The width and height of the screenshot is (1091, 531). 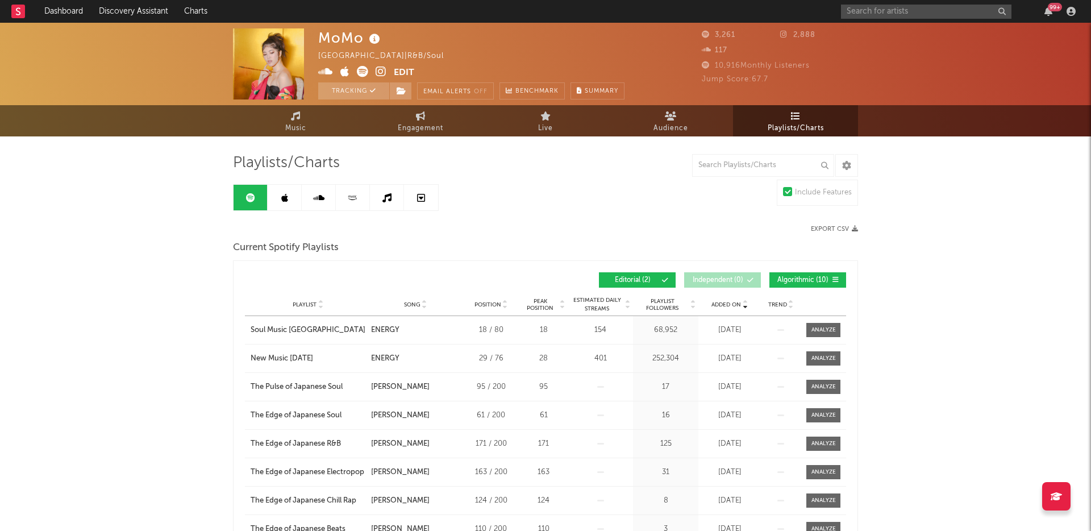 I want to click on div: 163 / 200, so click(x=491, y=472).